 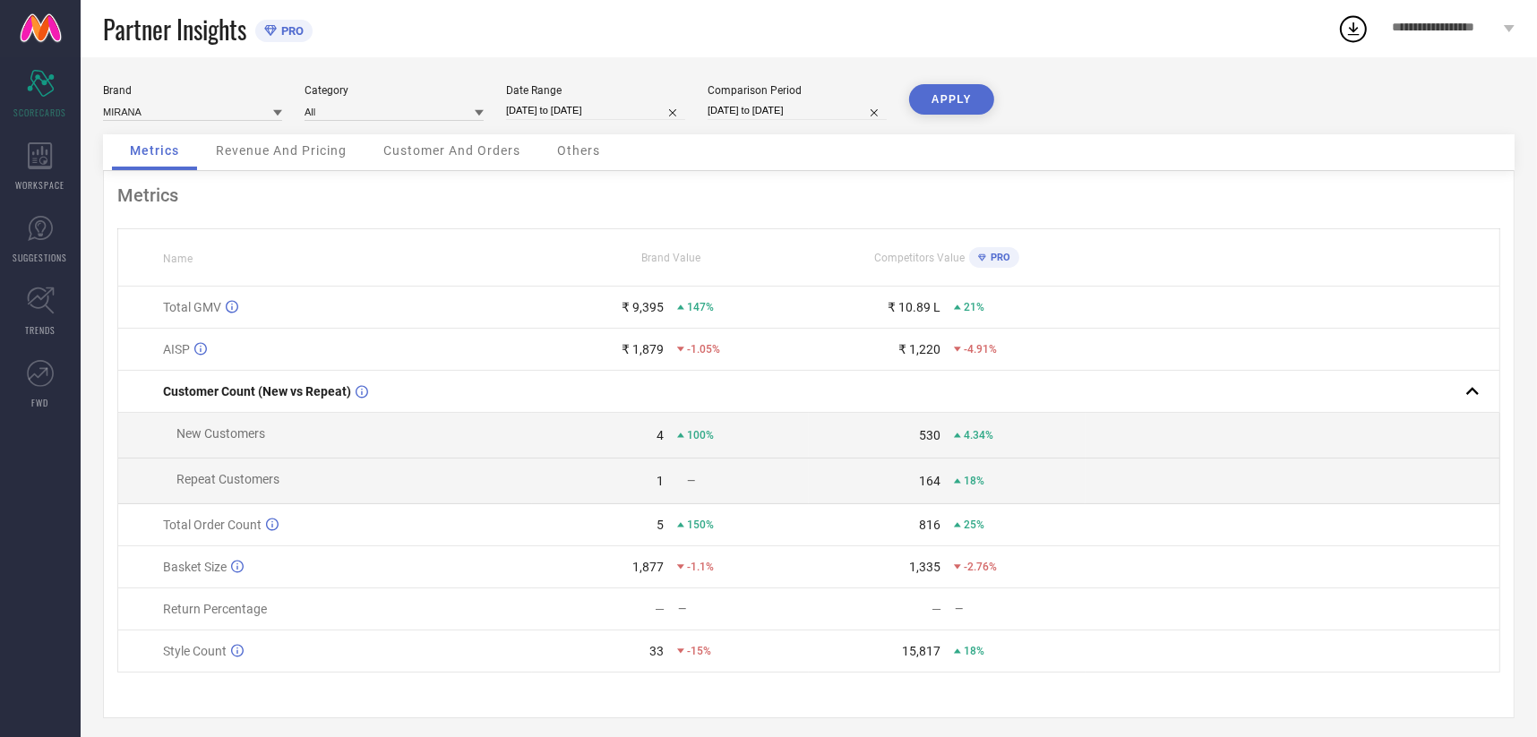 I want to click on span: Revenue And Pricing, so click(x=281, y=150).